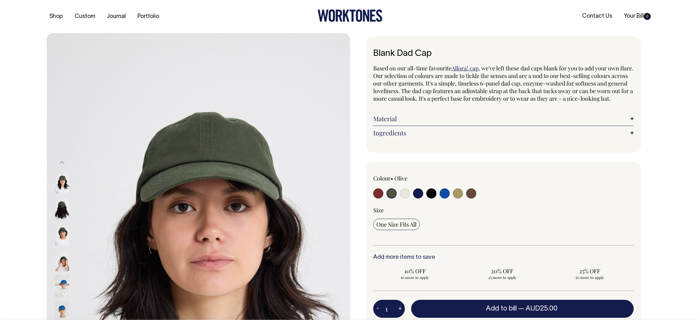 The width and height of the screenshot is (700, 320). I want to click on div: Size, so click(503, 210).